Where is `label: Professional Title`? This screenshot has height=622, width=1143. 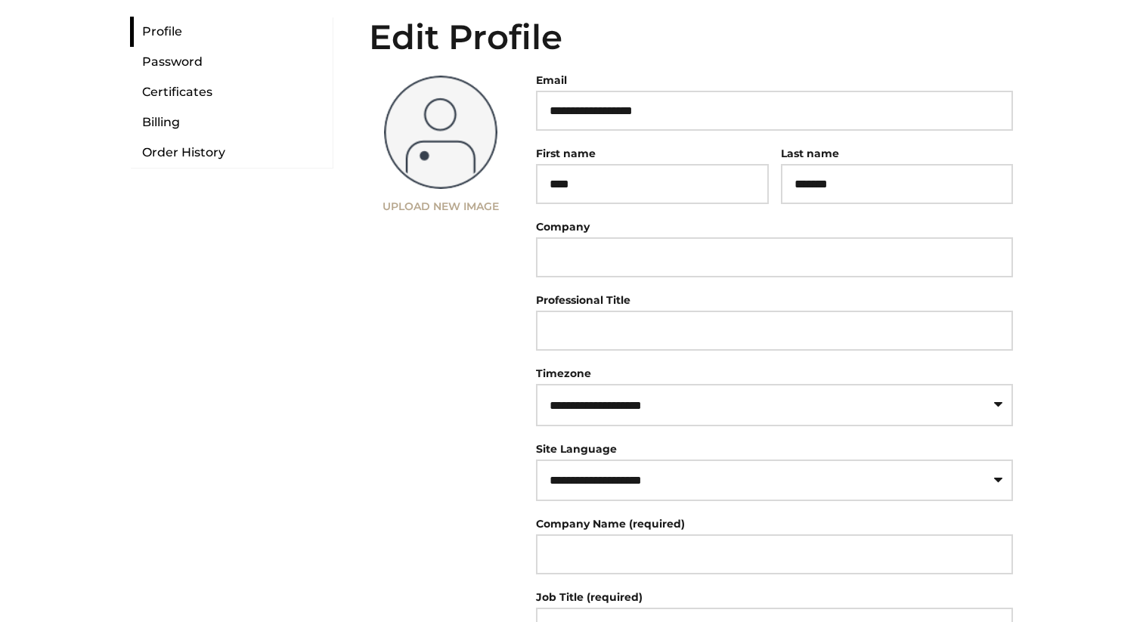
label: Professional Title is located at coordinates (583, 300).